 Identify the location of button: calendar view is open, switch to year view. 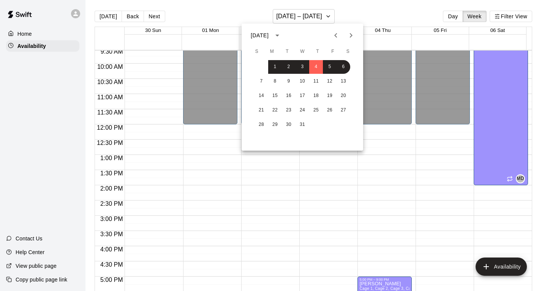
(277, 35).